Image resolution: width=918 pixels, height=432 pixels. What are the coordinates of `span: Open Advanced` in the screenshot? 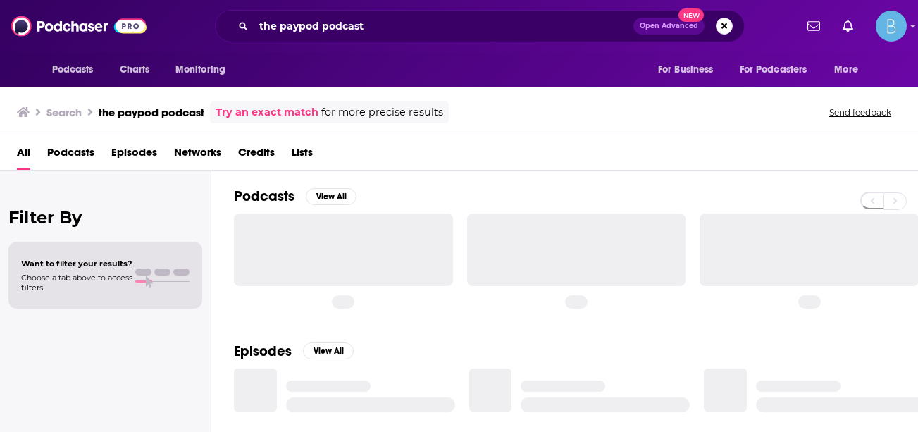 It's located at (668, 26).